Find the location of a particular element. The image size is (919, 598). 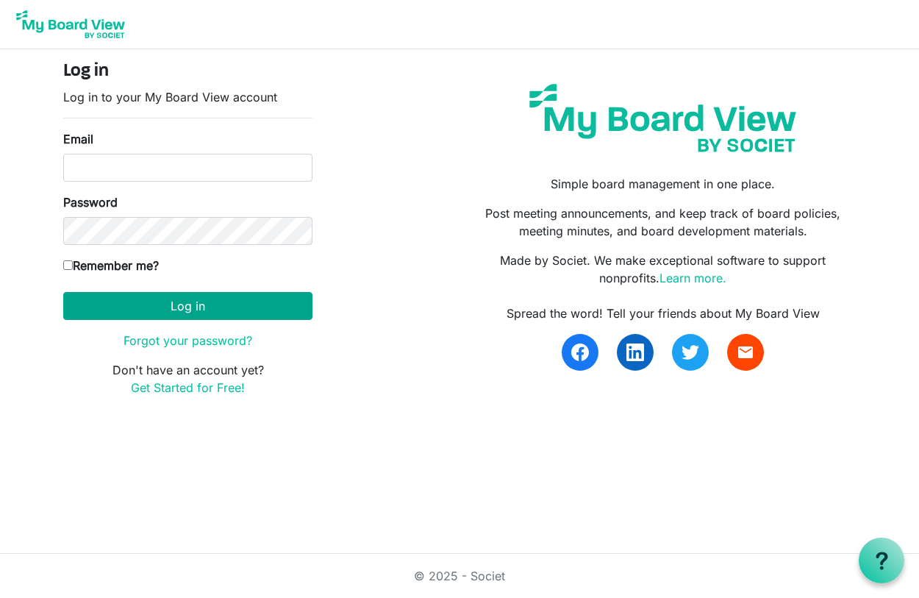

a: email is located at coordinates (746, 352).